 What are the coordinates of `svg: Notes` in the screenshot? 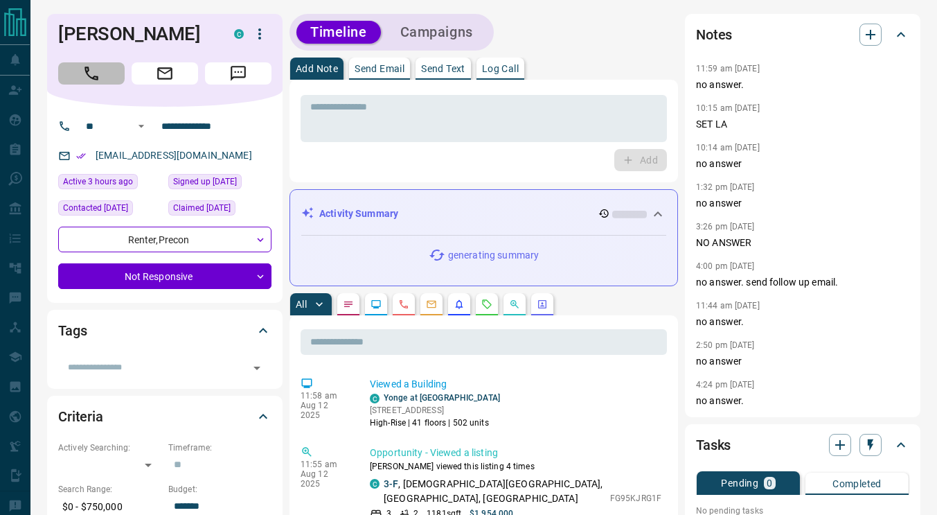 It's located at (348, 304).